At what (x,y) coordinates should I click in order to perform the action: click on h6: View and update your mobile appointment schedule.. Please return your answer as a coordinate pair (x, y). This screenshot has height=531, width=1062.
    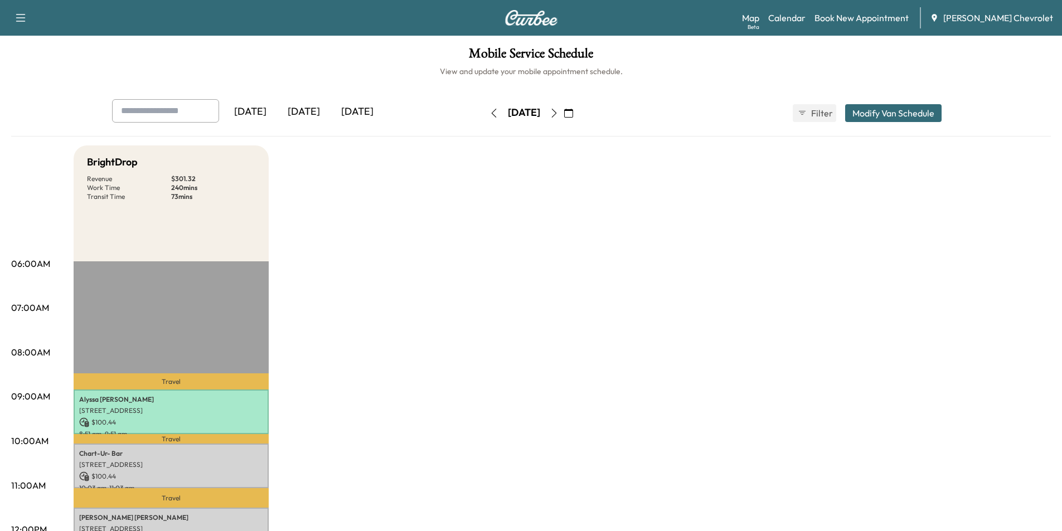
    Looking at the image, I should click on (531, 71).